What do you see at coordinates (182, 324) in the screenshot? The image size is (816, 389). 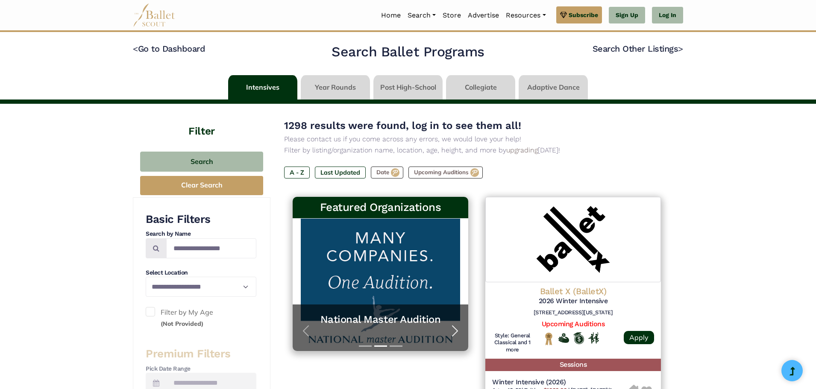 I see `small: (Not Provided)` at bounding box center [182, 324].